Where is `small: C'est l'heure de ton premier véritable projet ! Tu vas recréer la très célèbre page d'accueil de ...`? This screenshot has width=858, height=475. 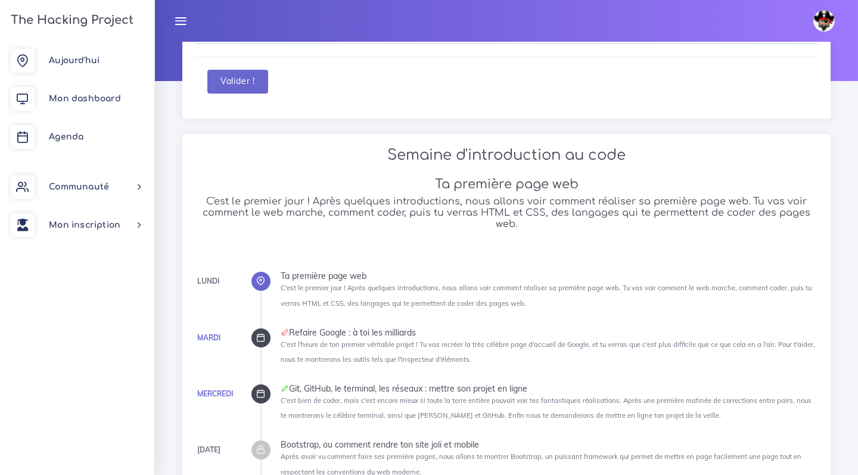
small: C'est l'heure de ton premier véritable projet ! Tu vas recréer la très célèbre page d'accueil de ... is located at coordinates (548, 352).